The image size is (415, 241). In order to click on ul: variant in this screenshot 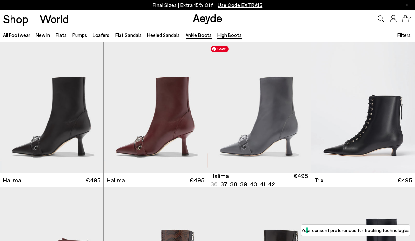, I will do `click(242, 184)`.